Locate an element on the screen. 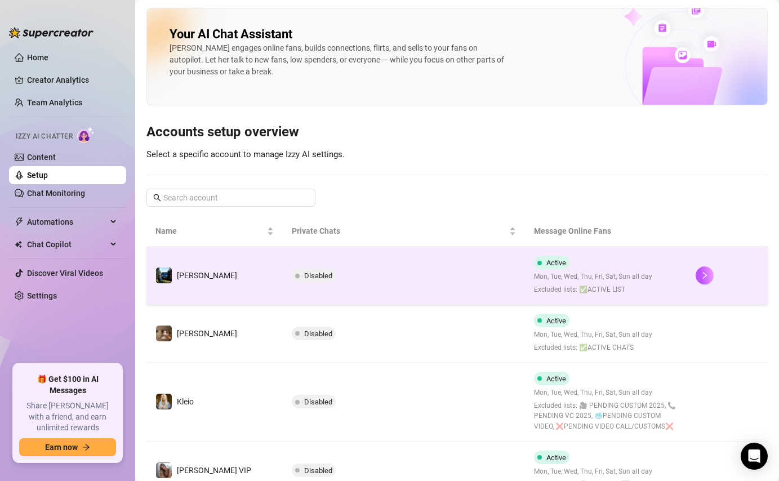 The image size is (779, 481). img: Chat Copilot is located at coordinates (18, 245).